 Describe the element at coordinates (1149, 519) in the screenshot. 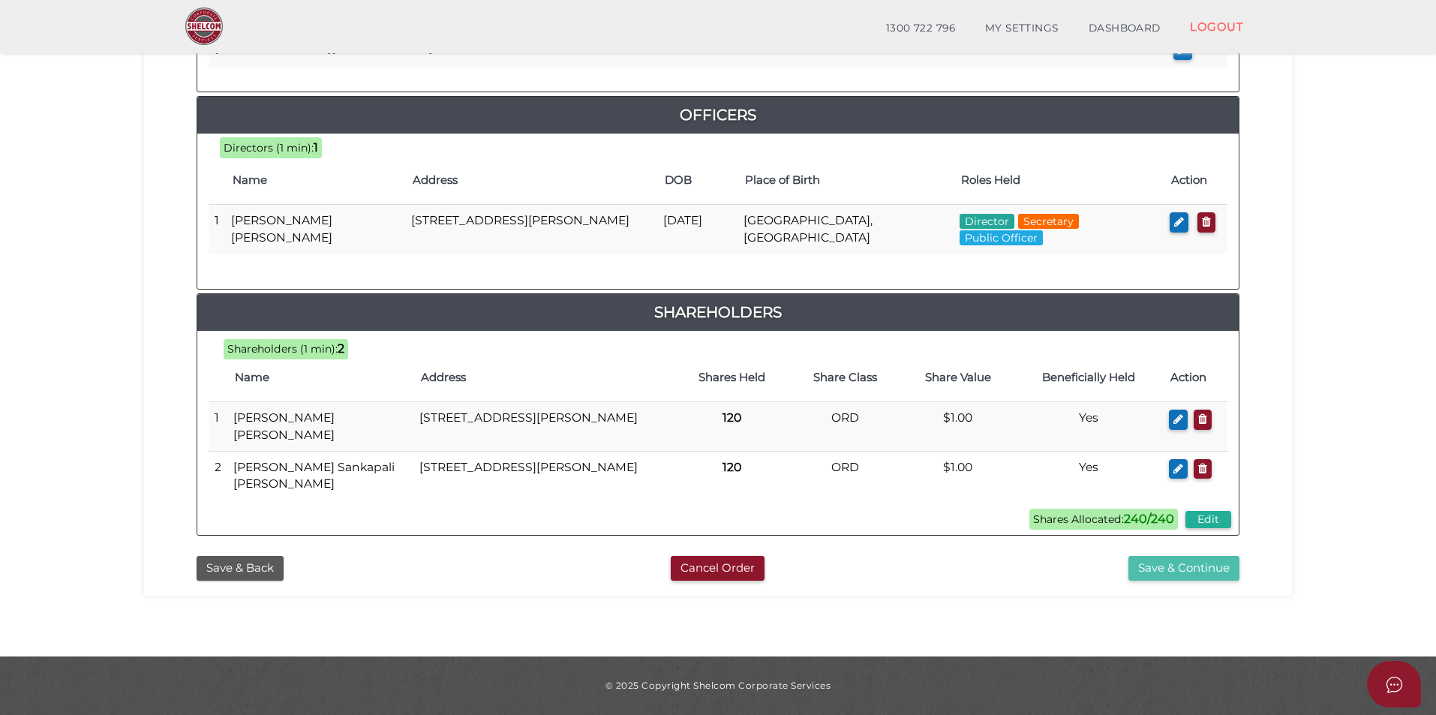

I see `b: 240/240` at that location.